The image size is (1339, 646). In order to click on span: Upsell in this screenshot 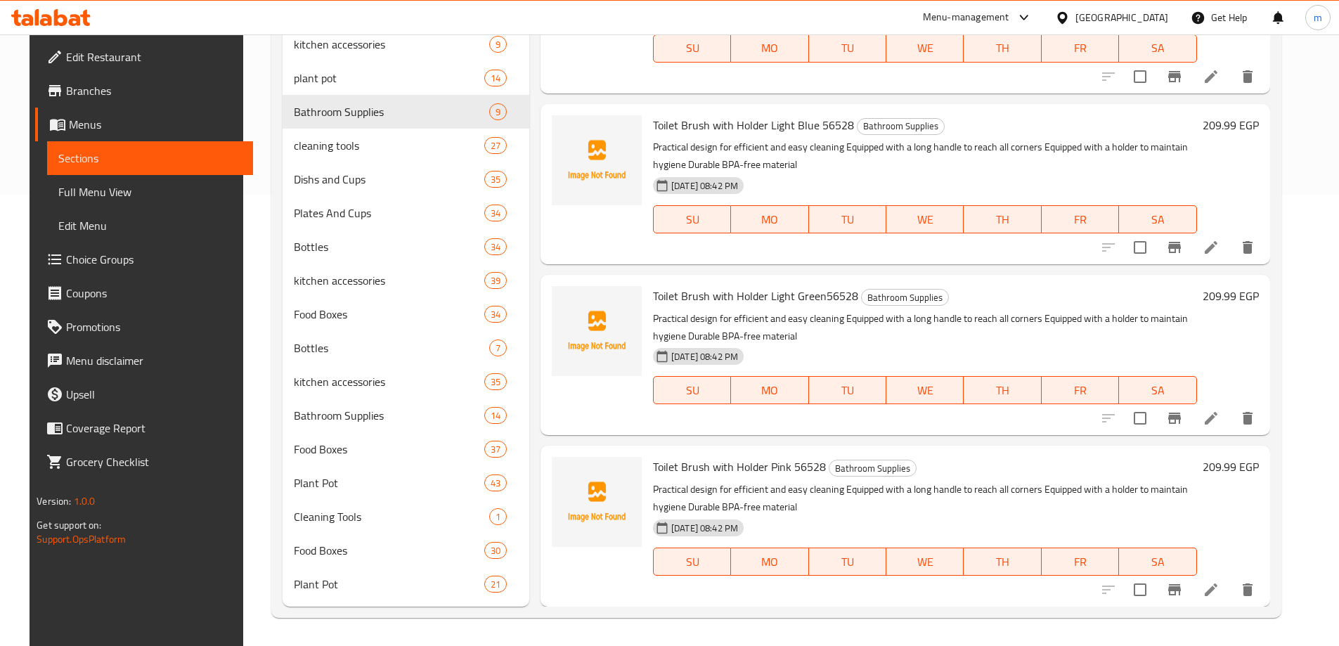, I will do `click(154, 394)`.